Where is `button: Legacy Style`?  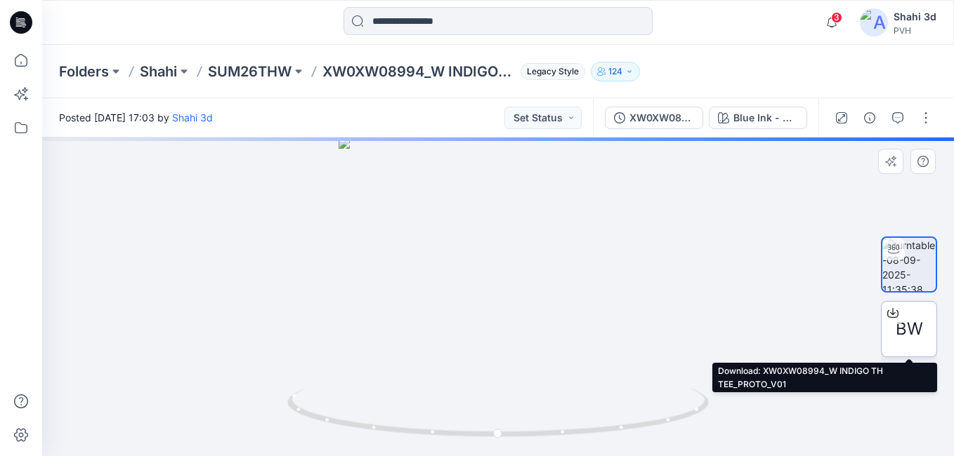
button: Legacy Style is located at coordinates (550, 72).